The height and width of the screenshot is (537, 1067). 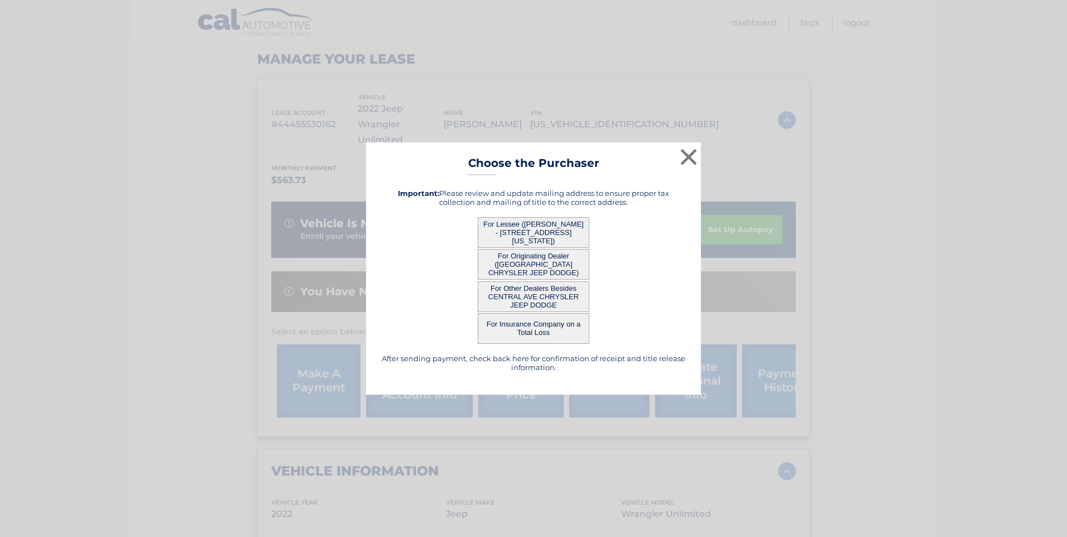 What do you see at coordinates (419, 193) in the screenshot?
I see `strong: Important:` at bounding box center [419, 193].